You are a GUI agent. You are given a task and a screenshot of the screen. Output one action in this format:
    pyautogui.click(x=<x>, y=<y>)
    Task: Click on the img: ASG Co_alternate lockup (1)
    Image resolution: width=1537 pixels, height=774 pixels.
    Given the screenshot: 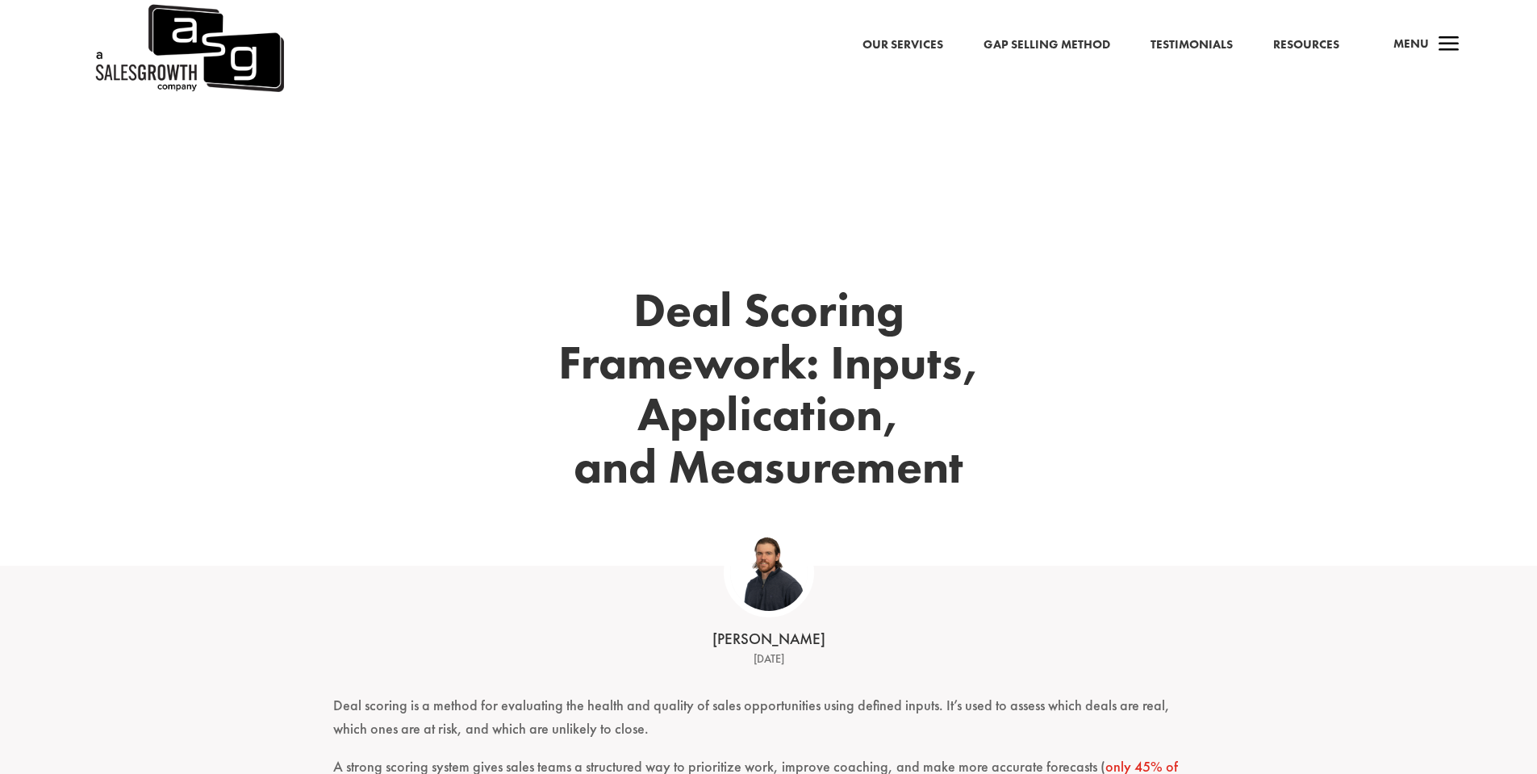 What is the action you would take?
    pyautogui.click(x=769, y=572)
    